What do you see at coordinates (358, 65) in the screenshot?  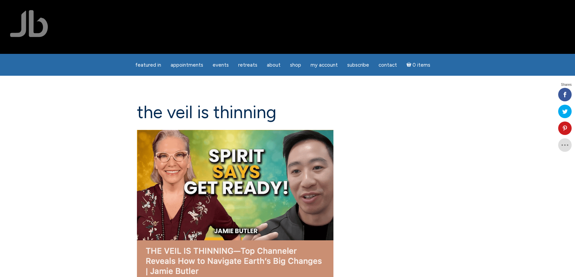 I see `span: Subscribe` at bounding box center [358, 65].